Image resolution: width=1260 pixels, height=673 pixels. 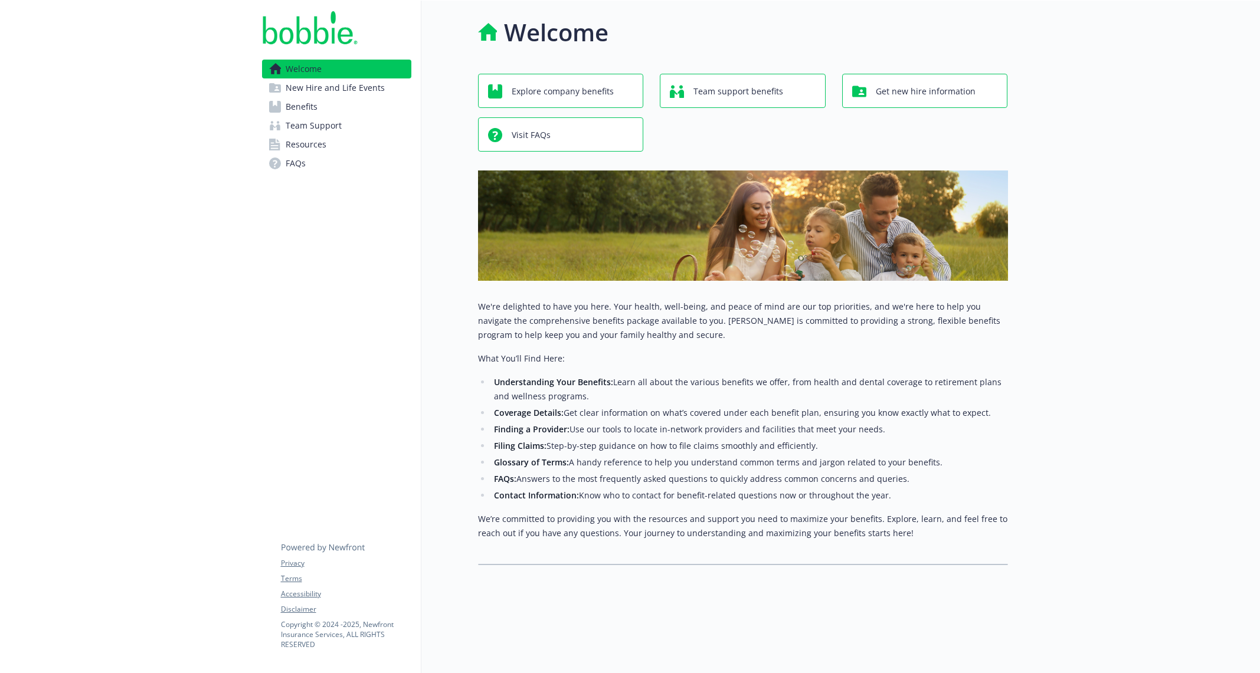 I want to click on a: Welcome, so click(x=336, y=69).